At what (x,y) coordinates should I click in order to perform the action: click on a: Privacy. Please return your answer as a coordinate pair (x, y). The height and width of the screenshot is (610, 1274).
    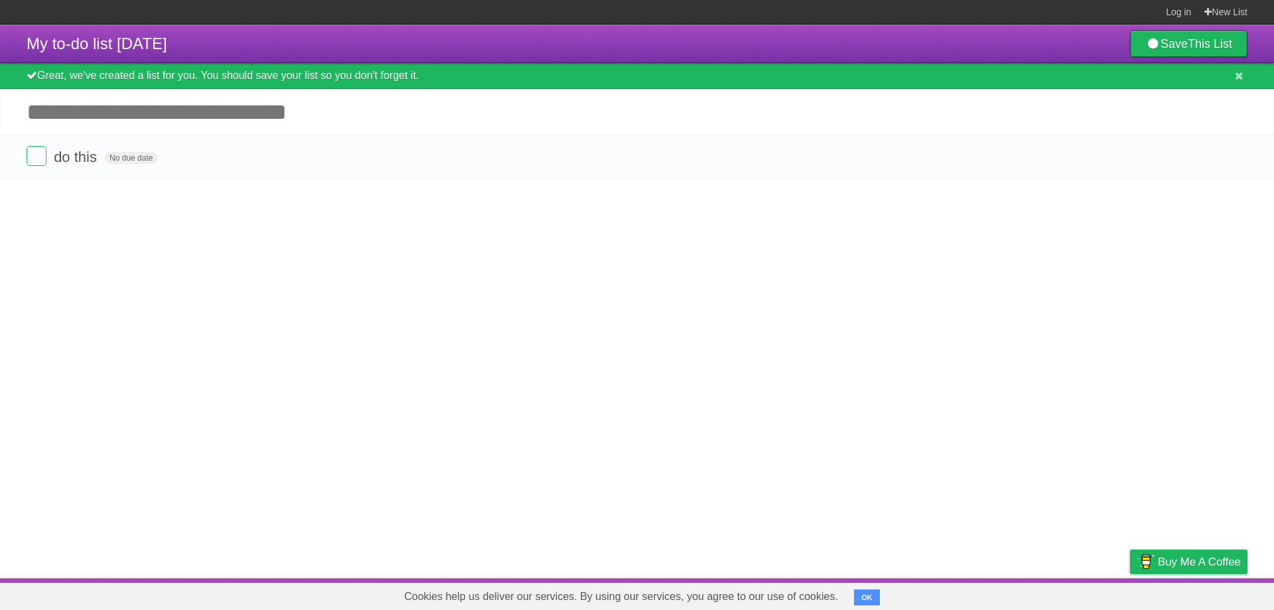
    Looking at the image, I should click on (1130, 594).